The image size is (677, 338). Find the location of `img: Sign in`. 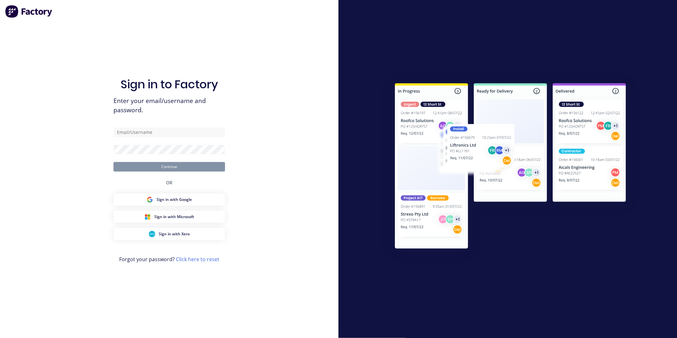

img: Sign in is located at coordinates (510, 167).